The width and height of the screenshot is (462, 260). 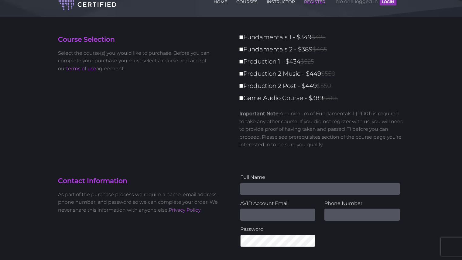 What do you see at coordinates (323, 61) in the screenshot?
I see `label: Production 1 - $434` at bounding box center [323, 61].